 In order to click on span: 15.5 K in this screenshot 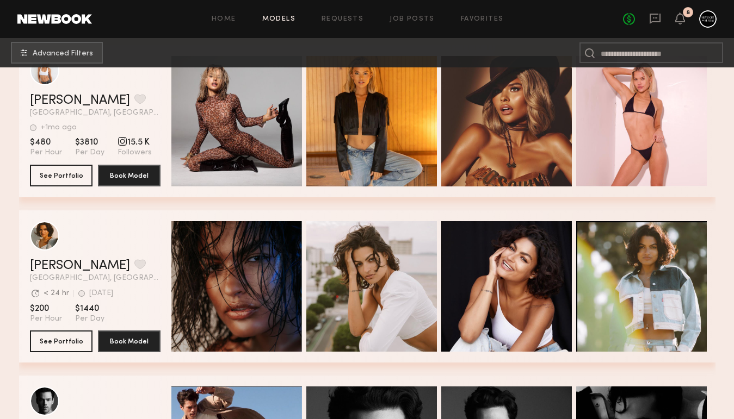, I will do `click(134, 142)`.